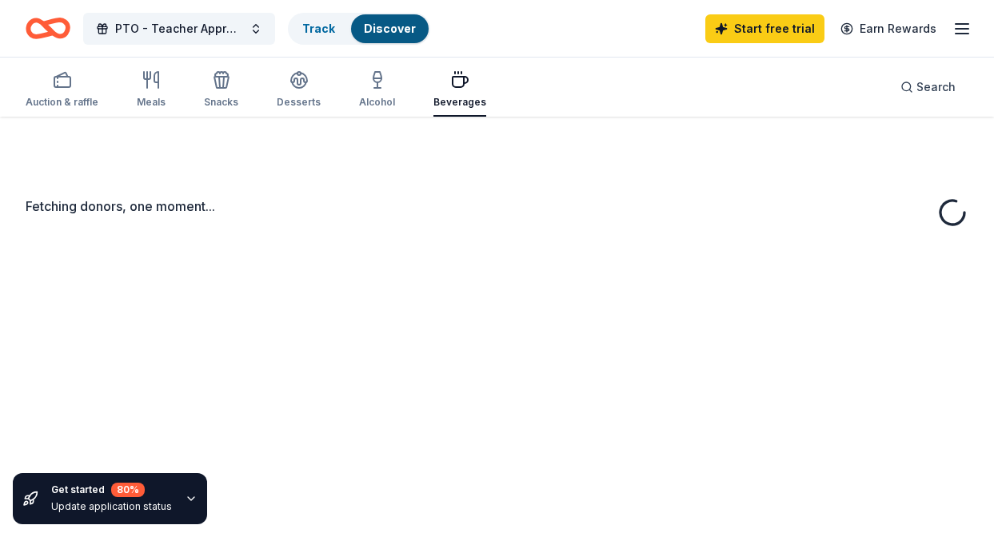 Image resolution: width=994 pixels, height=537 pixels. What do you see at coordinates (460, 102) in the screenshot?
I see `div: Beverages` at bounding box center [460, 102].